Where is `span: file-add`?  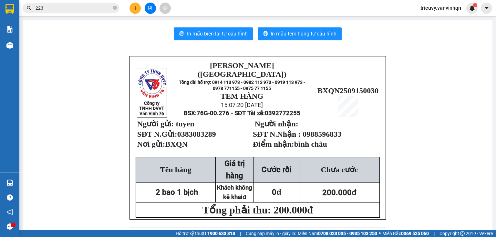 span: file-add is located at coordinates (150, 8).